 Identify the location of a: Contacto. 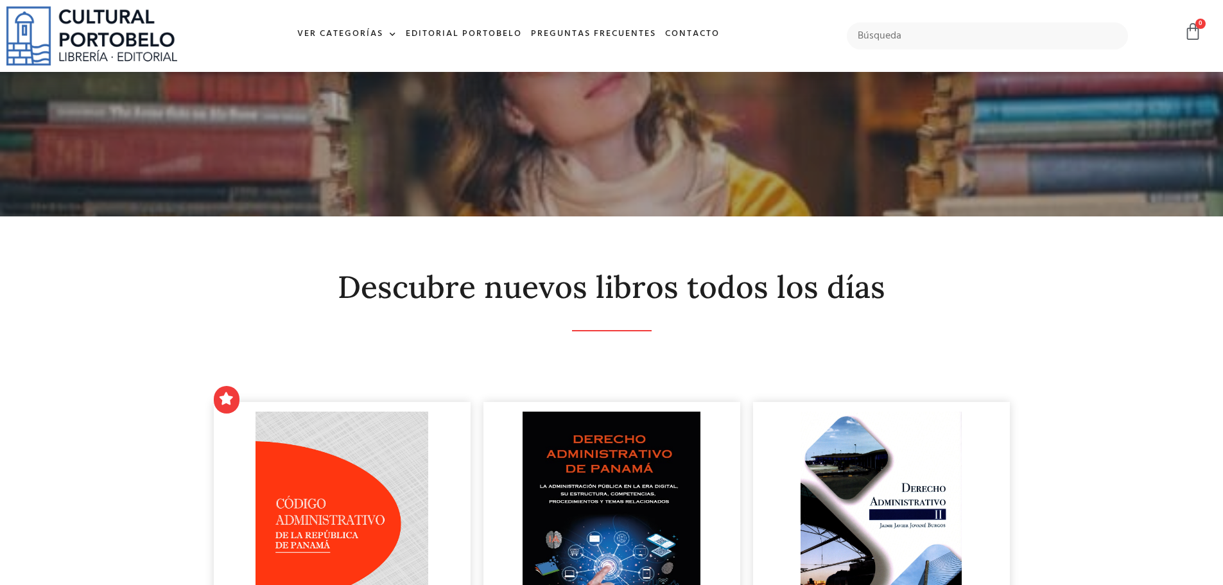
(692, 34).